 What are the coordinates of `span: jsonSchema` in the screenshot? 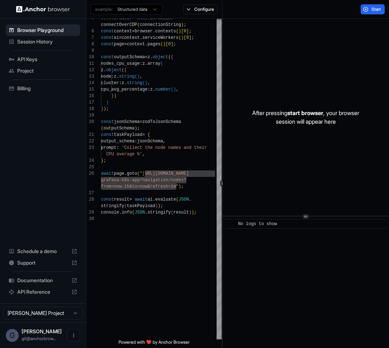 It's located at (150, 141).